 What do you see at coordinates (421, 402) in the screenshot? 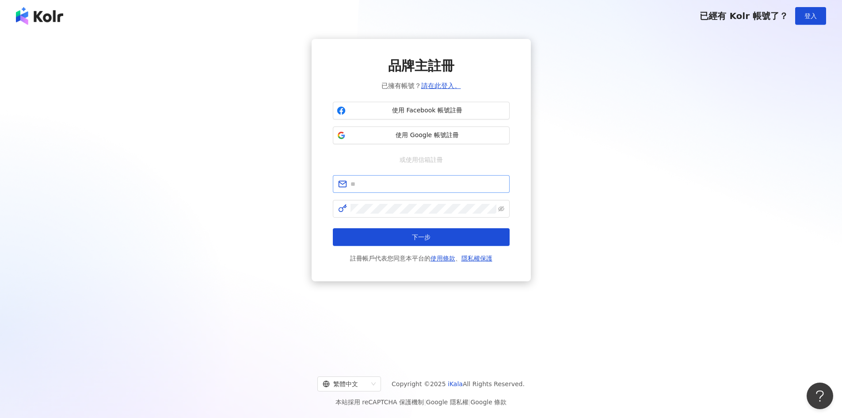
I see `span: 本站採用 reCAPTCHA 保護機制` at bounding box center [421, 402].